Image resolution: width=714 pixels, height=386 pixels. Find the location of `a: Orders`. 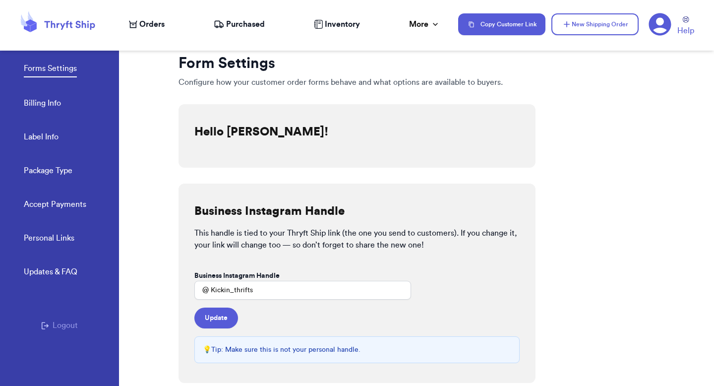

a: Orders is located at coordinates (147, 24).